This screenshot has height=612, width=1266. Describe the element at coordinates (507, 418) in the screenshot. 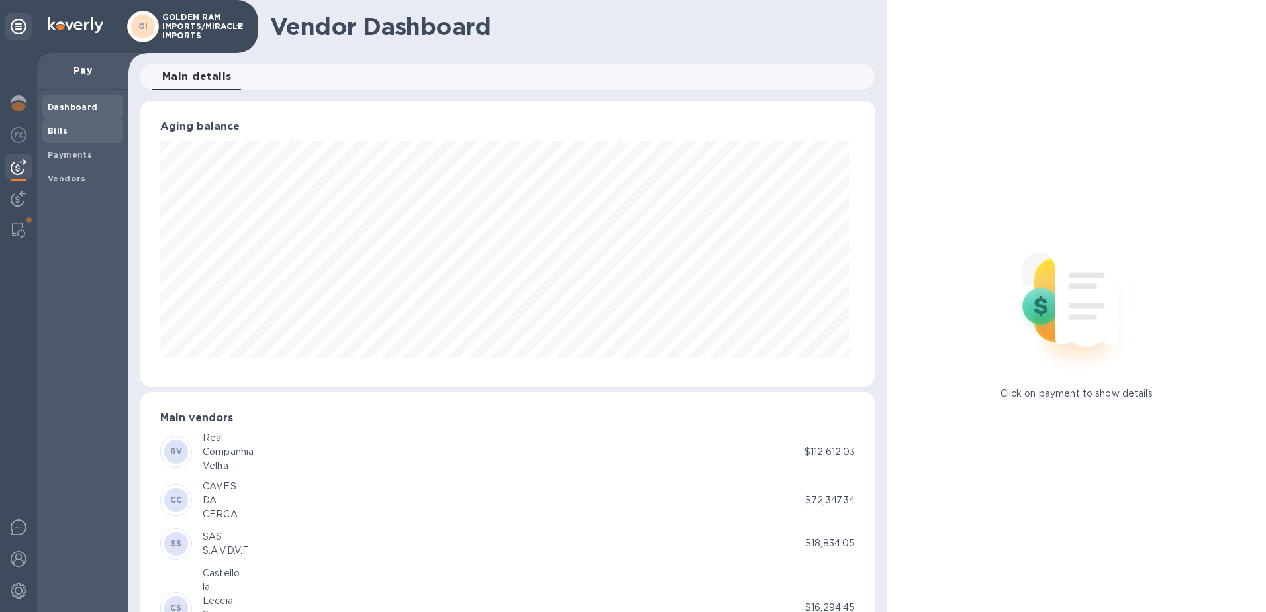

I see `h3: Main vendors` at that location.